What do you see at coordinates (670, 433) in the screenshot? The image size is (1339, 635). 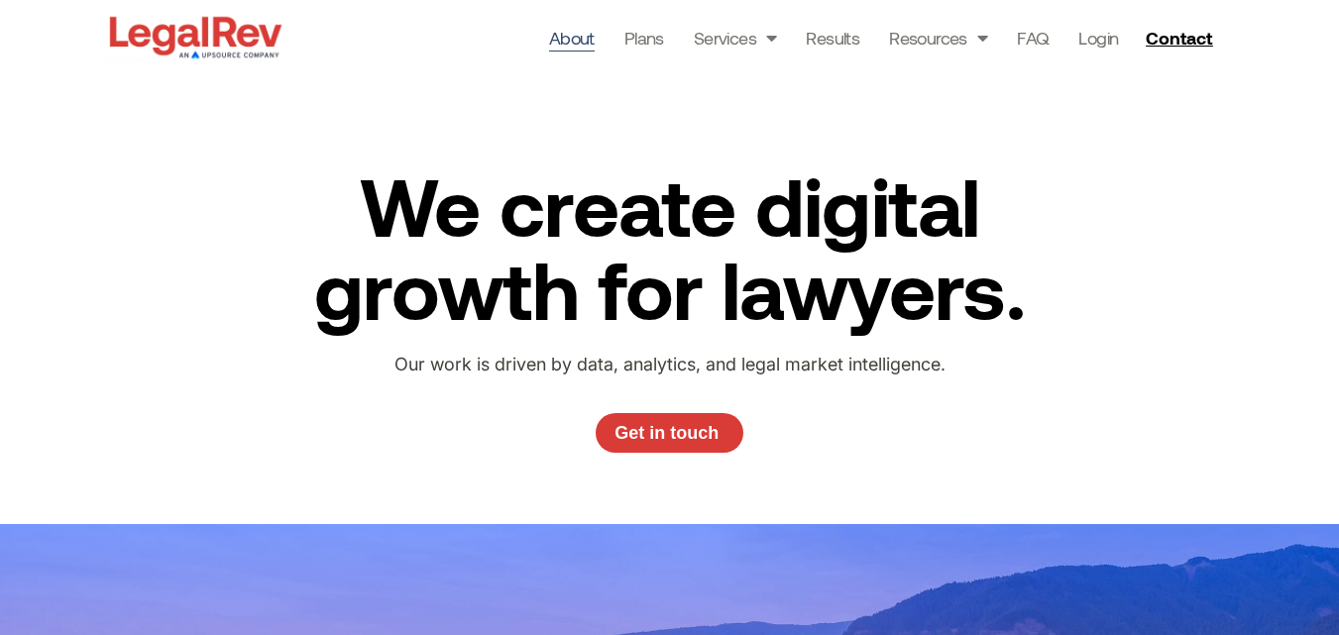 I see `a: Get in touch` at bounding box center [670, 433].